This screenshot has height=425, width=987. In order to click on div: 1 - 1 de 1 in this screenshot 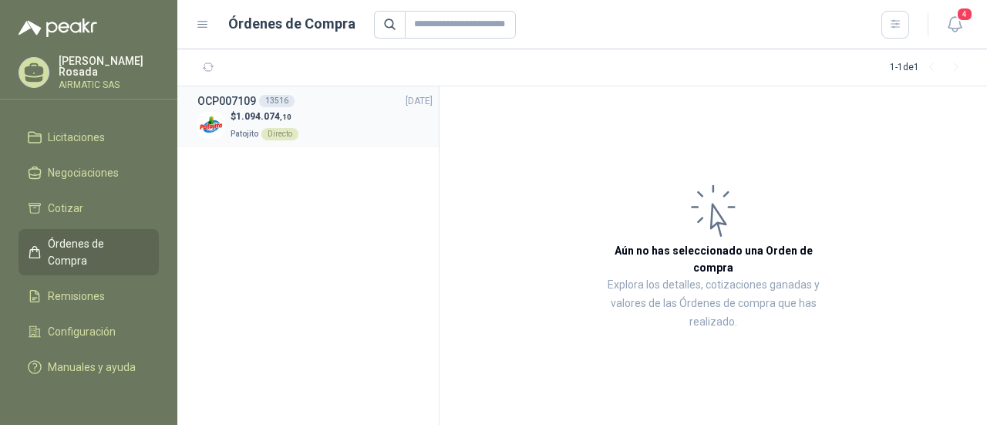, I will do `click(929, 68)`.